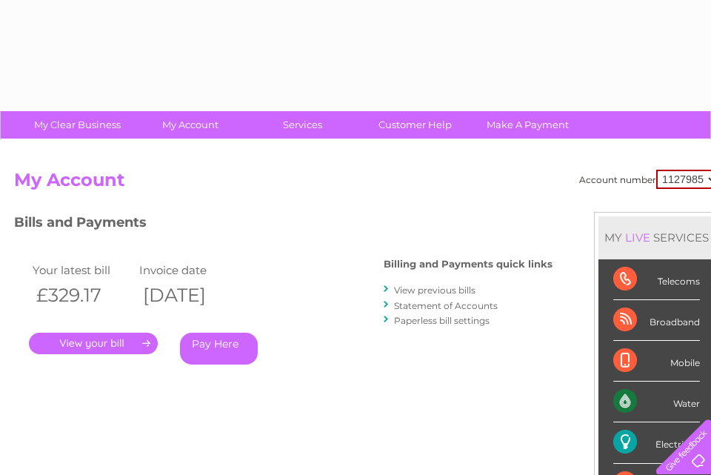  What do you see at coordinates (435, 290) in the screenshot?
I see `a: View previous bills` at bounding box center [435, 290].